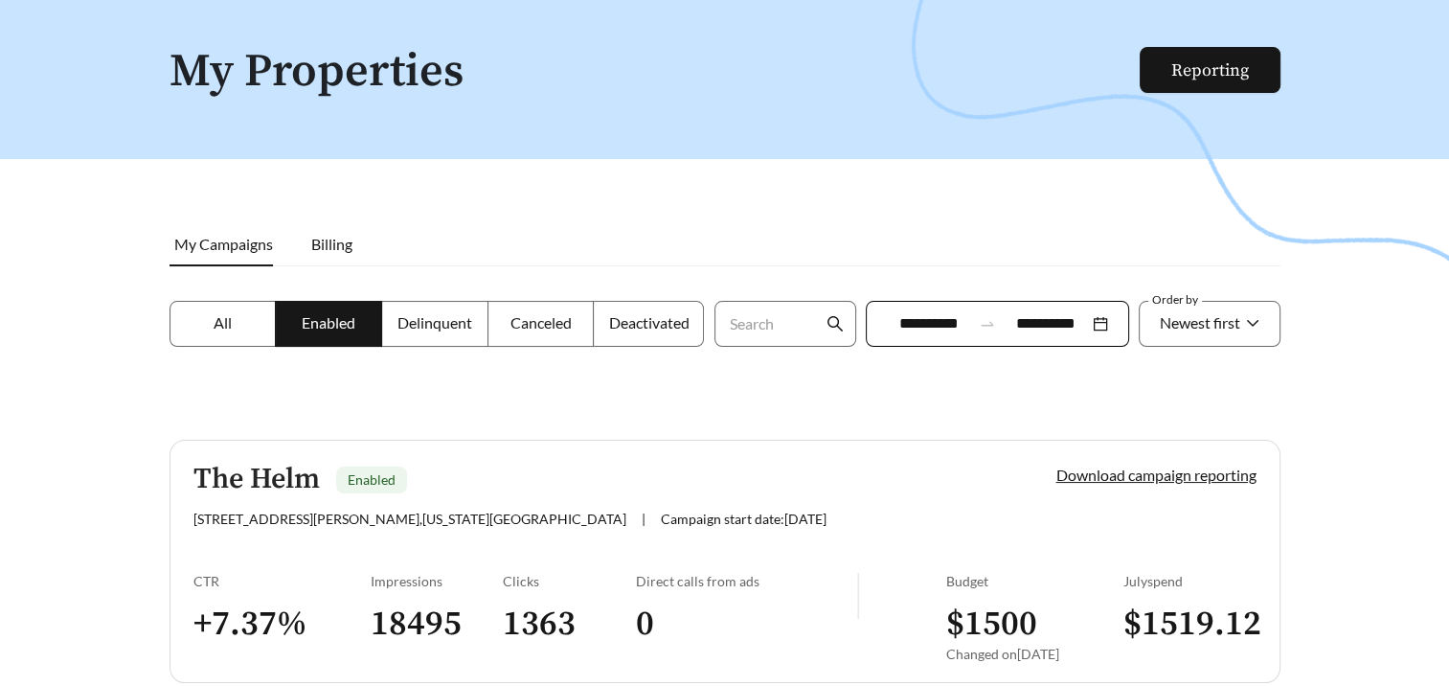 This screenshot has height=686, width=1449. I want to click on h1: My Properties, so click(655, 72).